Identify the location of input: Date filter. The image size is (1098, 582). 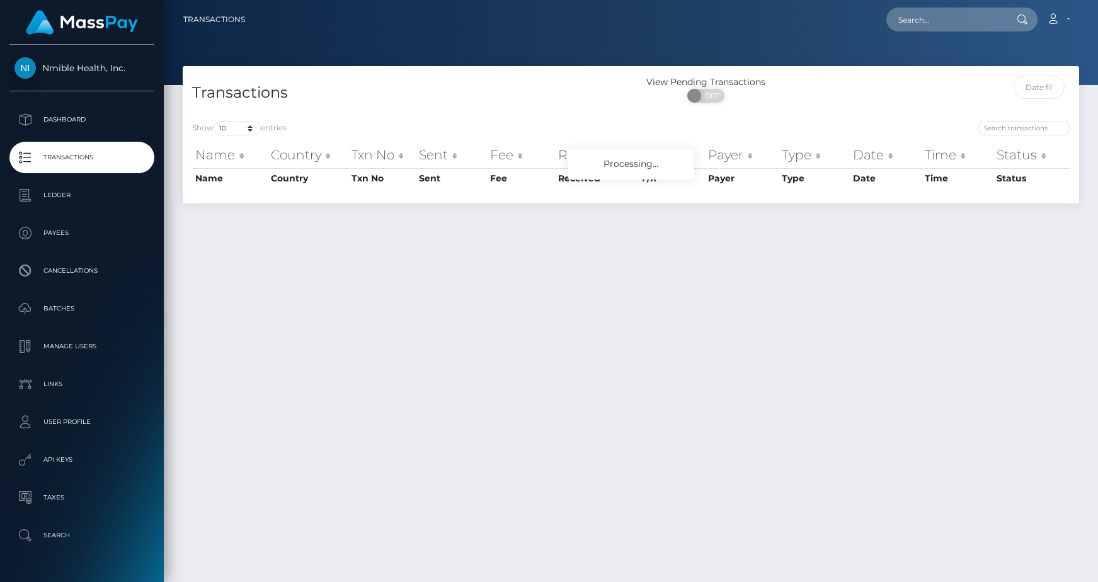
(1039, 87).